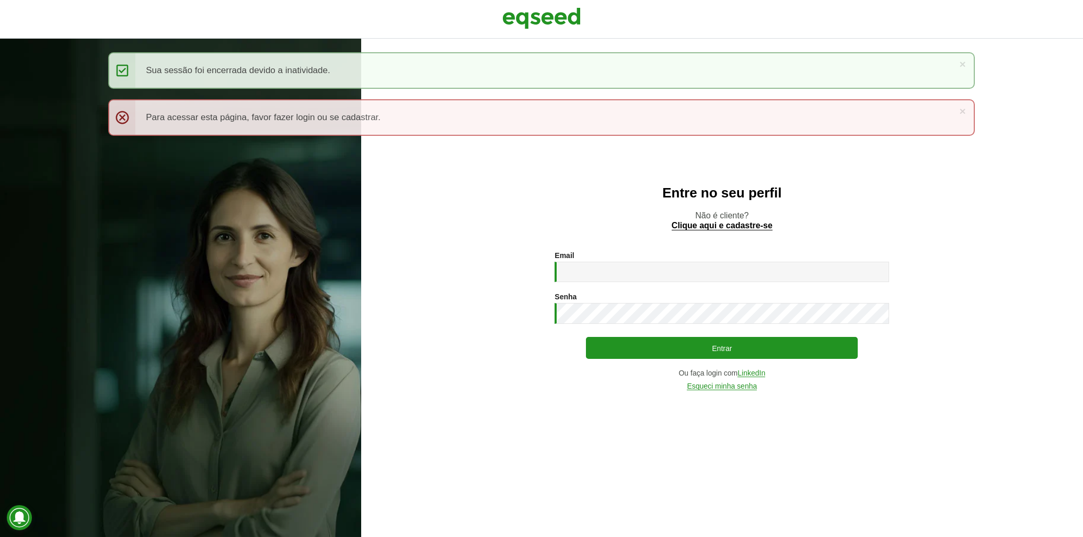 The image size is (1083, 537). I want to click on div: Ou faça login com, so click(722, 373).